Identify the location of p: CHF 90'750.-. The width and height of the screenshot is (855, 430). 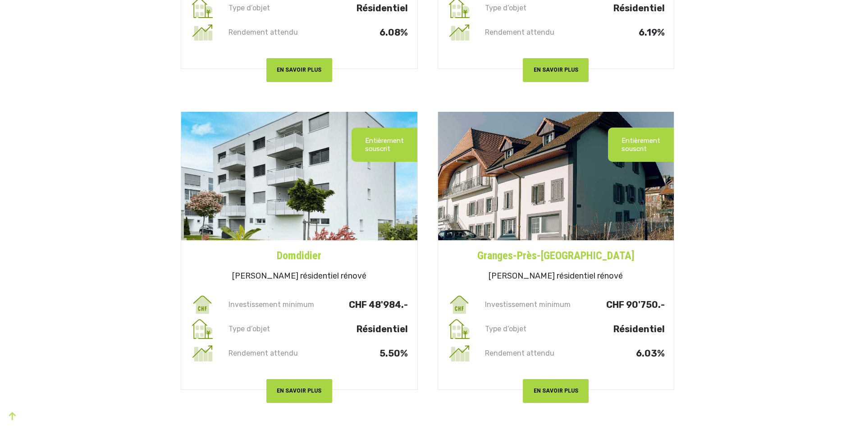
(619, 305).